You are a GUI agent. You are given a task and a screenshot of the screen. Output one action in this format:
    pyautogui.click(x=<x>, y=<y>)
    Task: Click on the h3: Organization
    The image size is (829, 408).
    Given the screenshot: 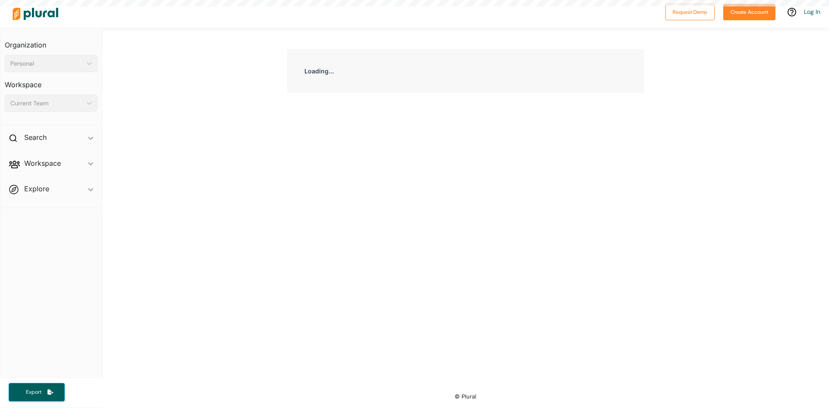 What is the action you would take?
    pyautogui.click(x=51, y=42)
    